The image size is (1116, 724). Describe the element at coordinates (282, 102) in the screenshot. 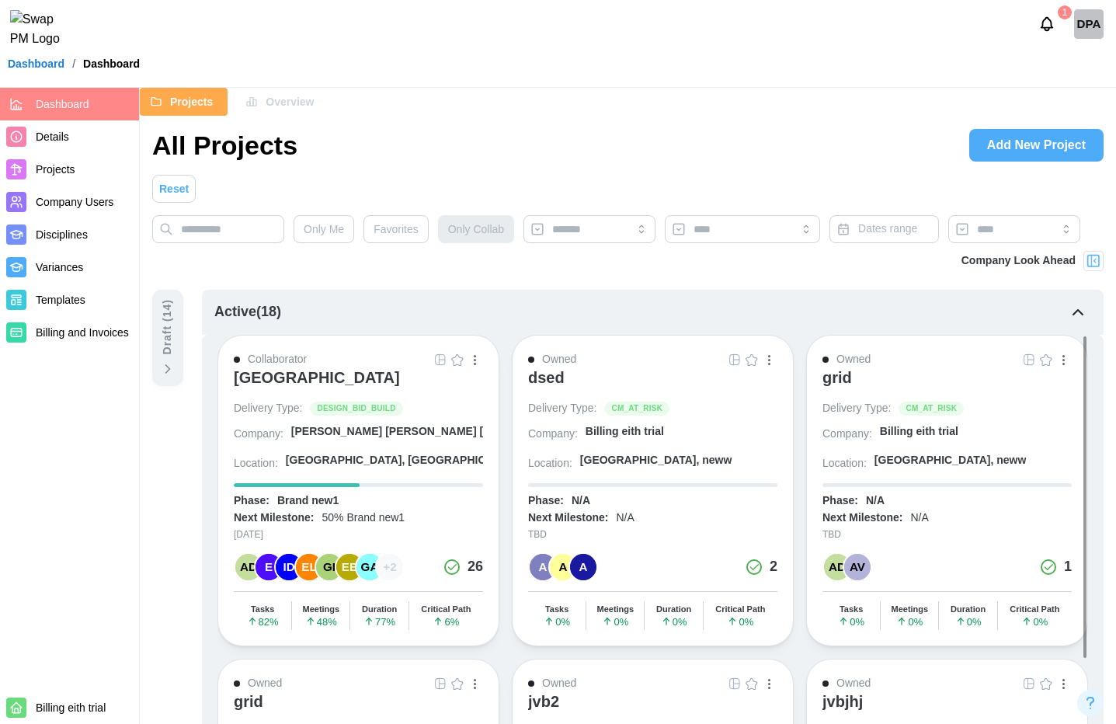

I see `button: Overview` at that location.